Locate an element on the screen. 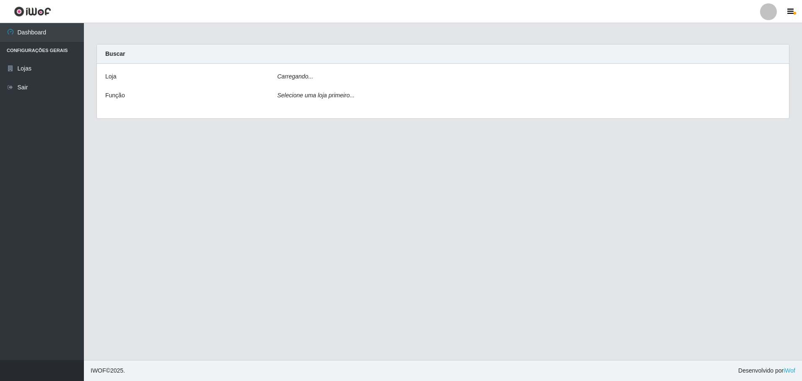  span: © 2025 . is located at coordinates (108, 371).